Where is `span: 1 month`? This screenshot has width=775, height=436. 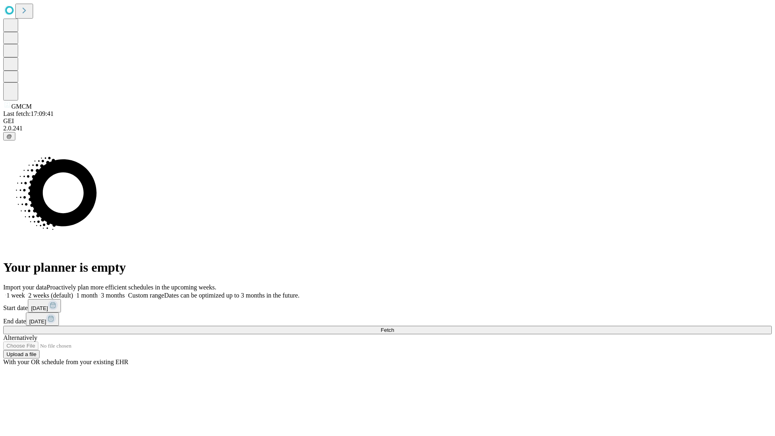 span: 1 month is located at coordinates (87, 295).